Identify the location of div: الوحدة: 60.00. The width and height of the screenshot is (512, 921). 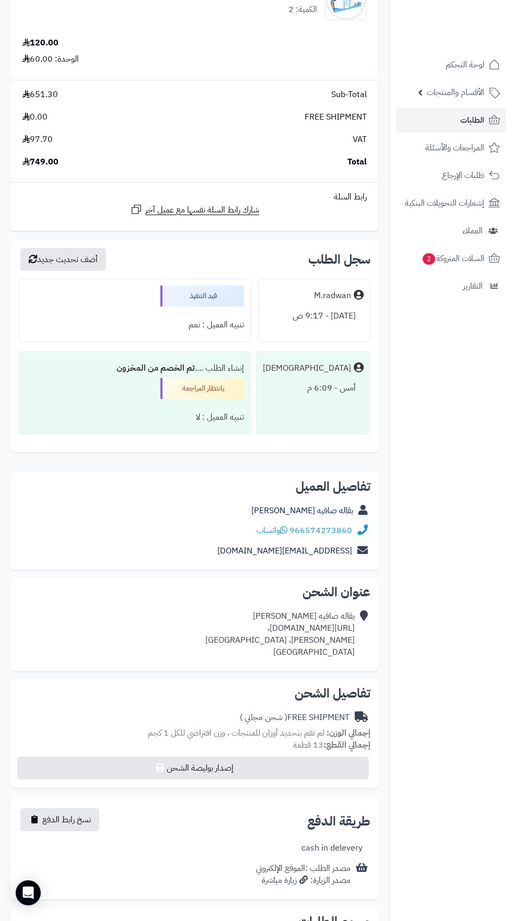
(51, 59).